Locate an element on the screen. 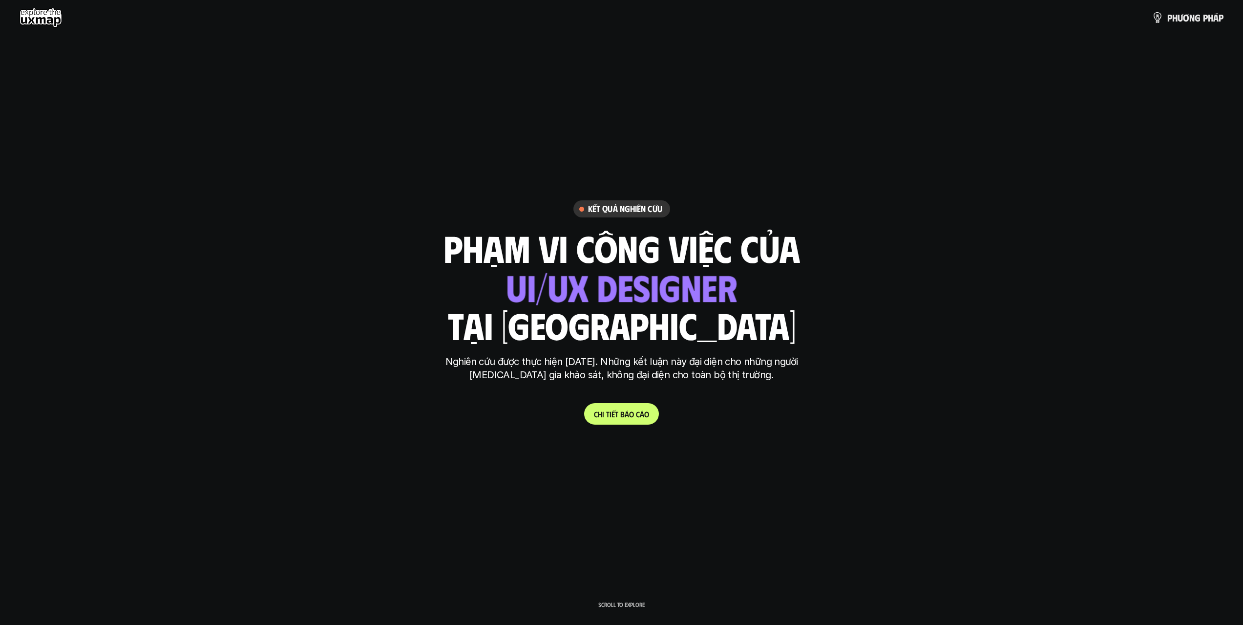  h1: phạm vi công việc của is located at coordinates (622, 248).